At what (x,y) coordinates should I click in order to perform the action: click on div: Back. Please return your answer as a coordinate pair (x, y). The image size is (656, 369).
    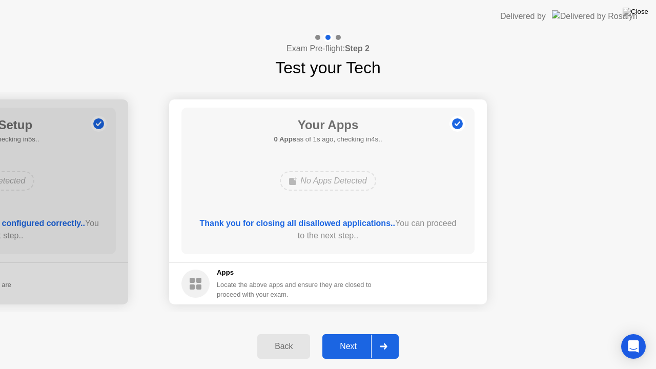
    Looking at the image, I should click on (283, 346).